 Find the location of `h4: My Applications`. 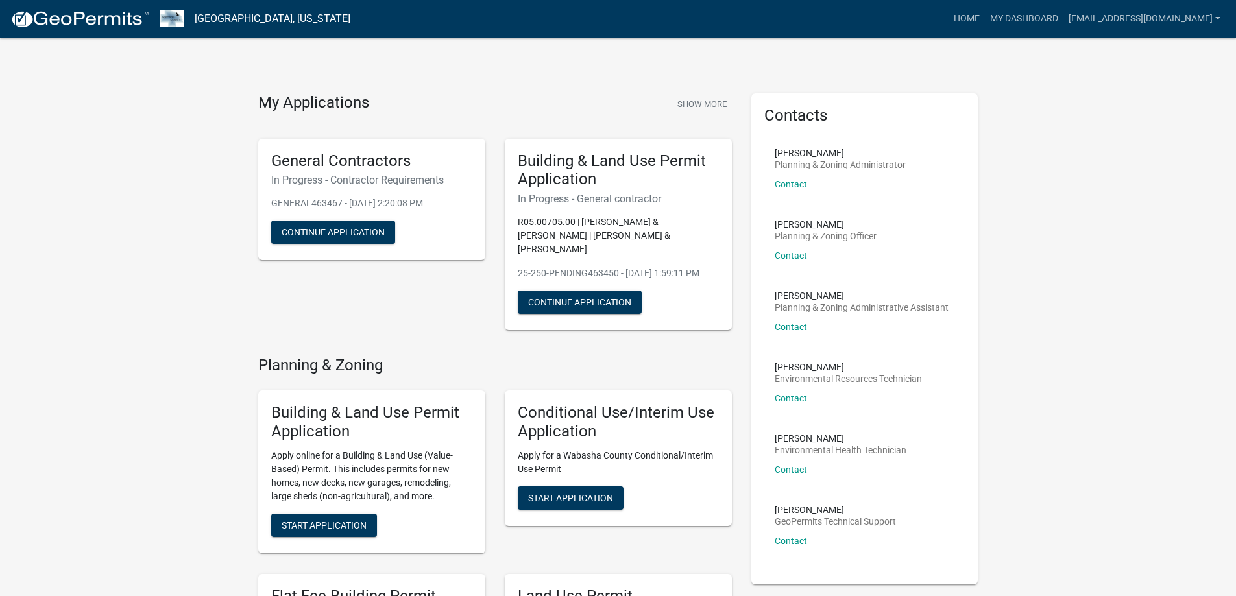

h4: My Applications is located at coordinates (313, 103).